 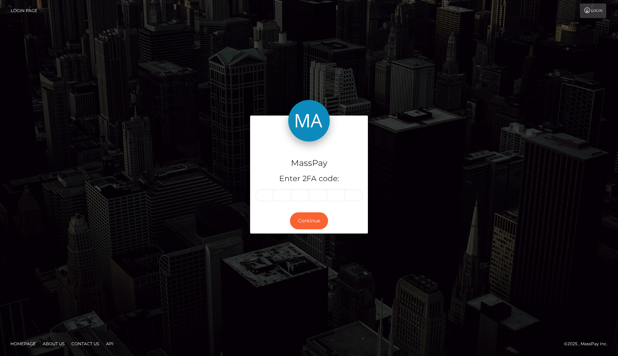 I want to click on a: Login, so click(x=593, y=11).